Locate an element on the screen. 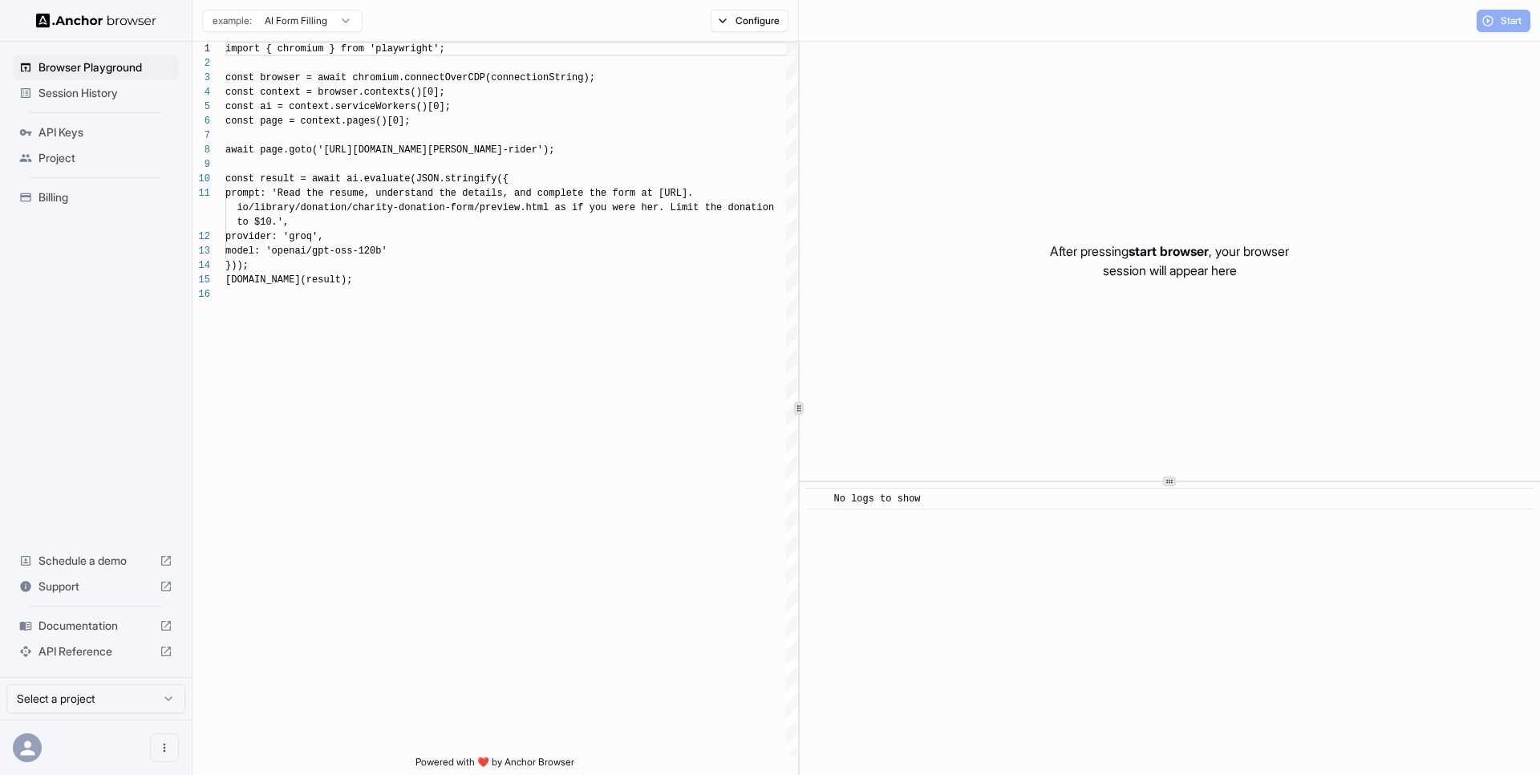 The height and width of the screenshot is (775, 1540). div: 11 is located at coordinates (201, 193).